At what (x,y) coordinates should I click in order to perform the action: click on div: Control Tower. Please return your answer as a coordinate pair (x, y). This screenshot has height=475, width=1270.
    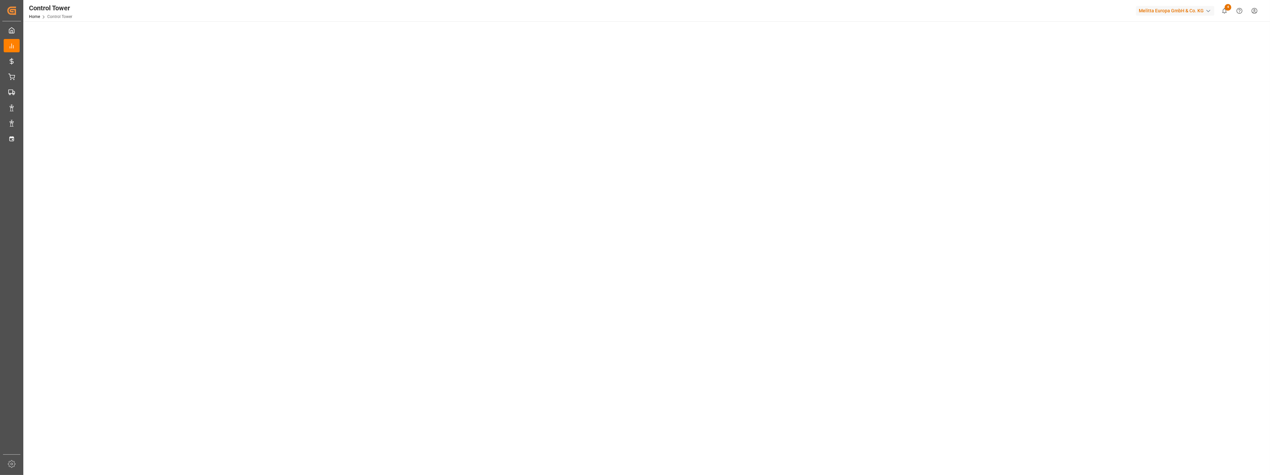
    Looking at the image, I should click on (51, 8).